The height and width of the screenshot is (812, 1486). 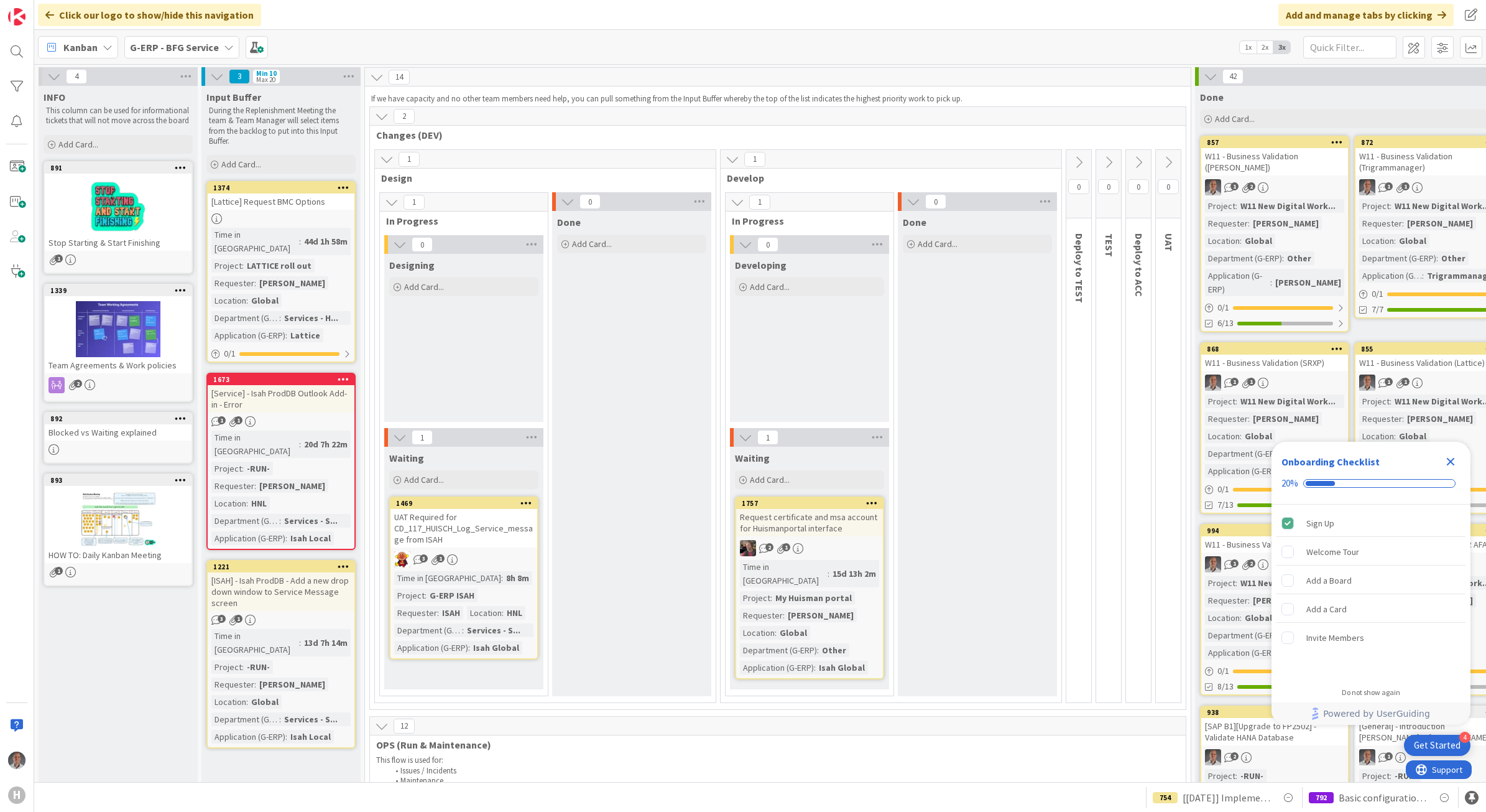 What do you see at coordinates (1288, 206) in the screenshot?
I see `div: W11 New Digital Work...` at bounding box center [1288, 206].